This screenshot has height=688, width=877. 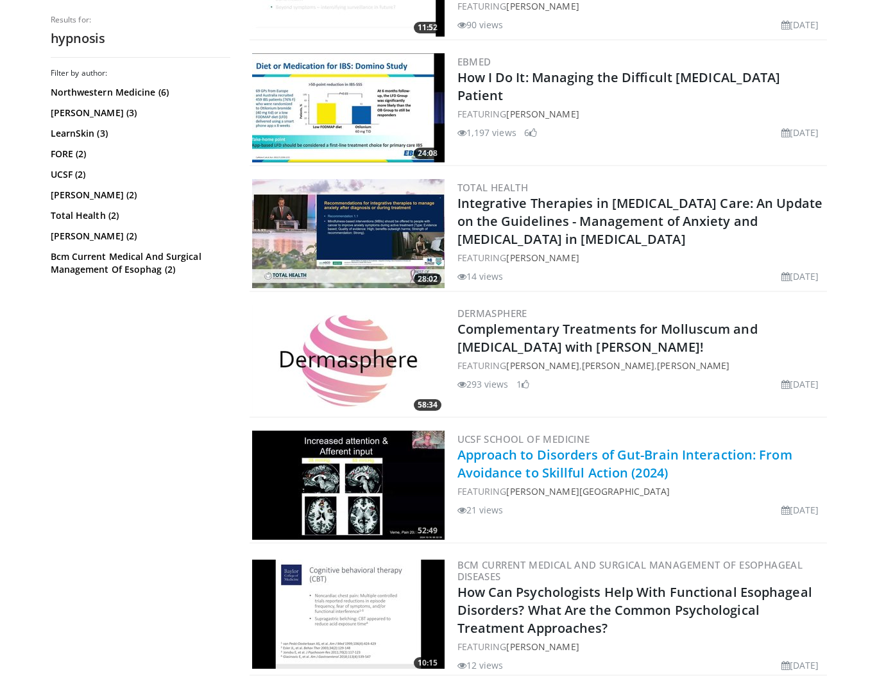 What do you see at coordinates (641, 365) in the screenshot?
I see `div: FEATURING , ,` at bounding box center [641, 365].